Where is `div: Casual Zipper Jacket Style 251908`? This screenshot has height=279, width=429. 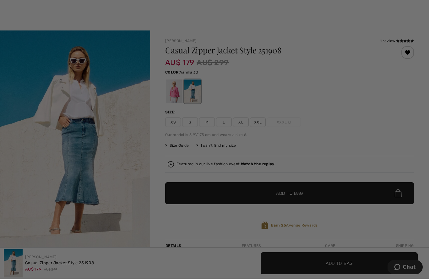 div: Casual Zipper Jacket Style 251908 is located at coordinates (59, 263).